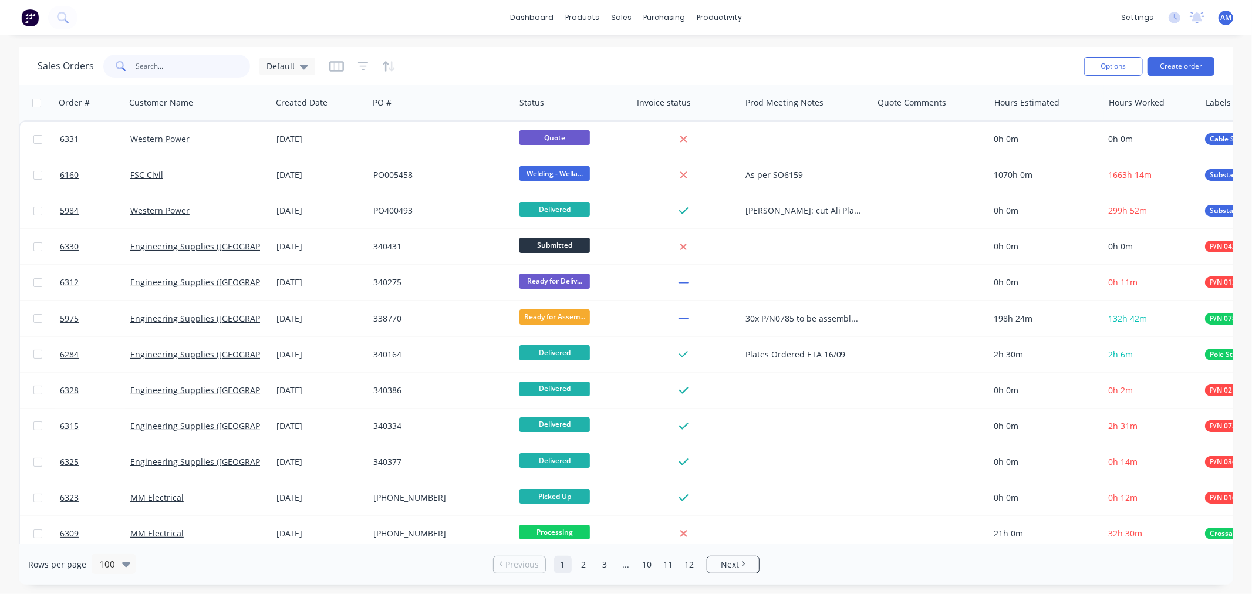 Image resolution: width=1252 pixels, height=594 pixels. What do you see at coordinates (1123, 461) in the screenshot?
I see `span: 0h 14m` at bounding box center [1123, 461].